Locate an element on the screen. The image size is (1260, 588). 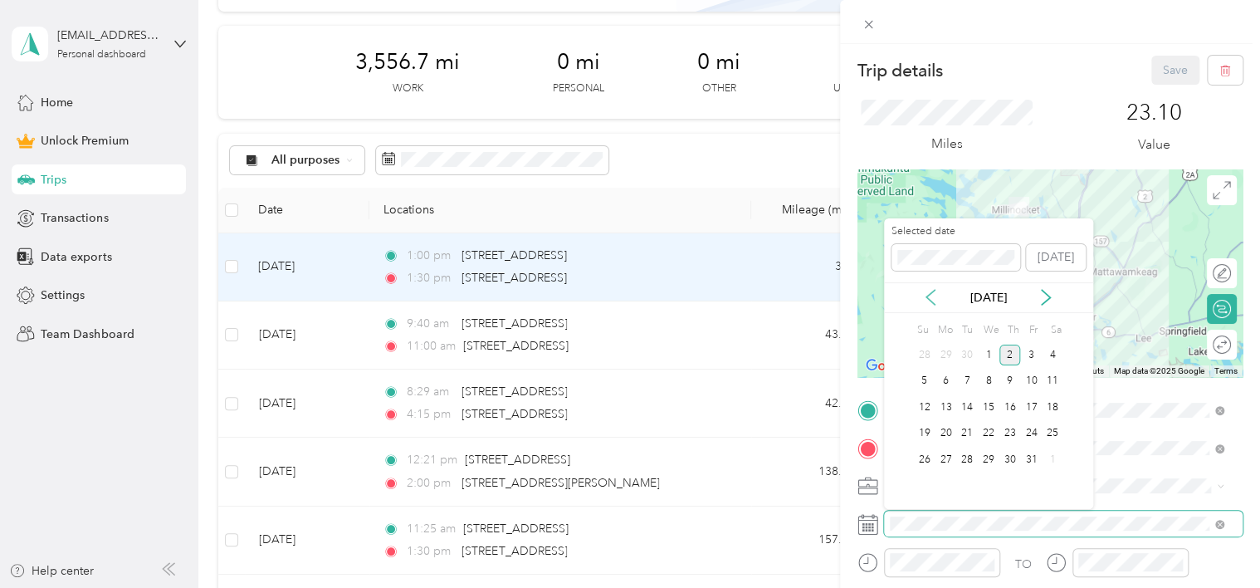
div: 6 is located at coordinates (945, 381).